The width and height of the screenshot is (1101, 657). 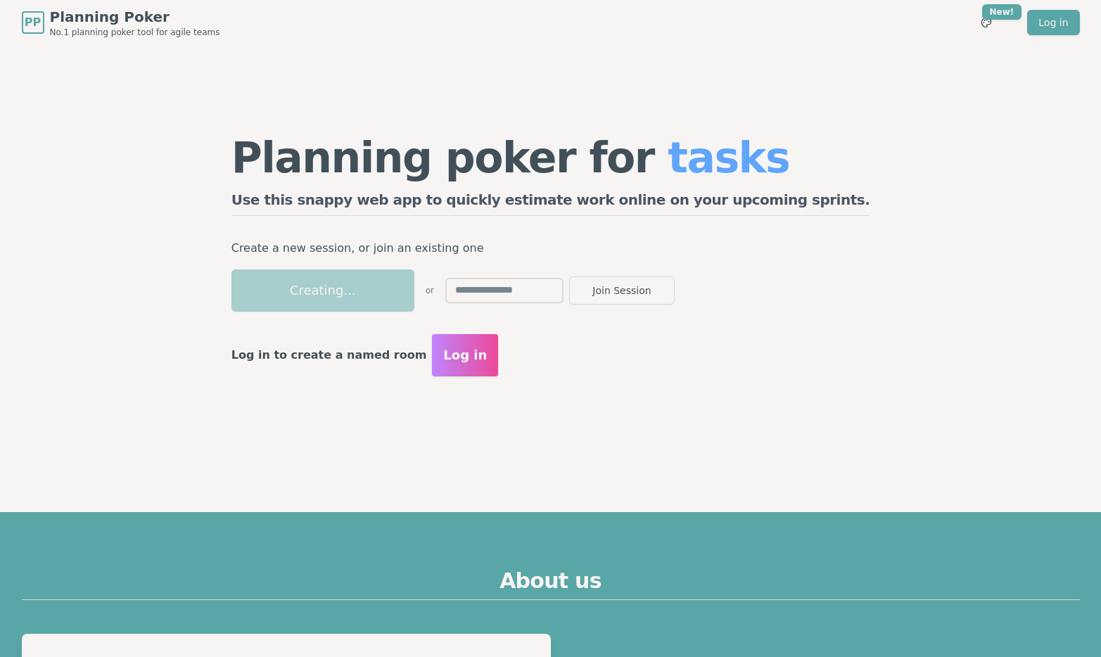 What do you see at coordinates (728, 158) in the screenshot?
I see `span: tasks` at bounding box center [728, 158].